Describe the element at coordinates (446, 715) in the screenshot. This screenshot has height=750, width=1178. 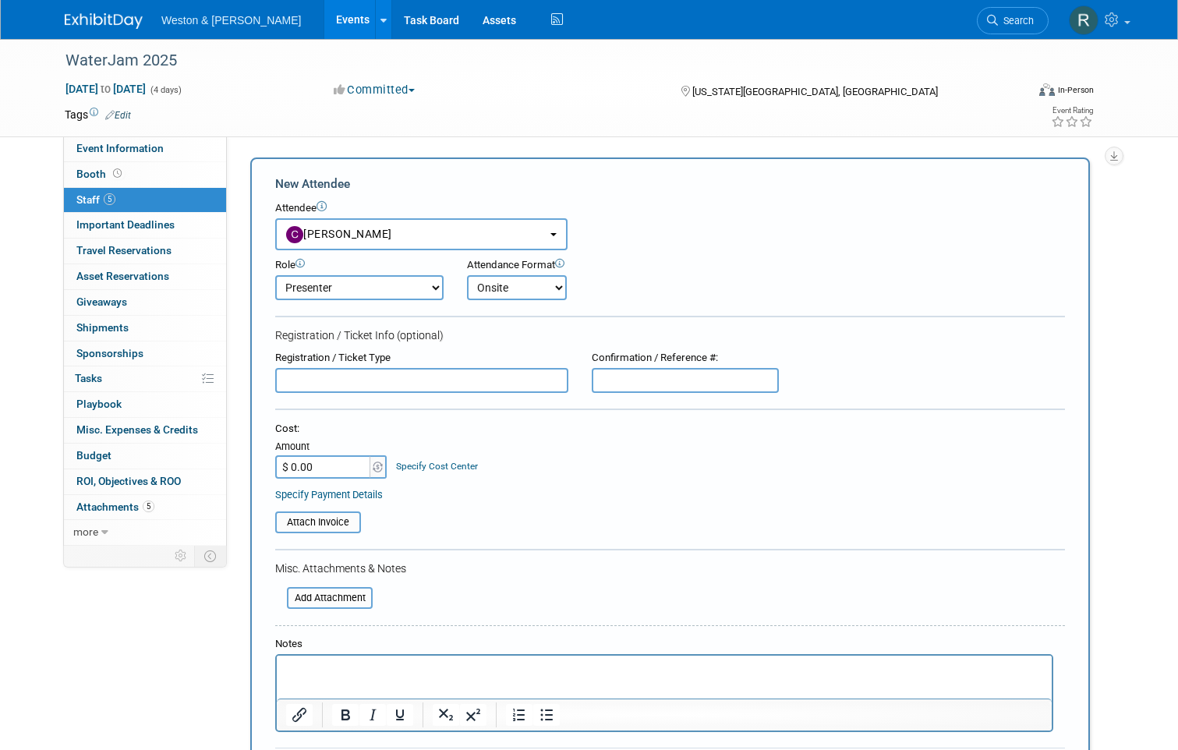
I see `button: Subscript` at that location.